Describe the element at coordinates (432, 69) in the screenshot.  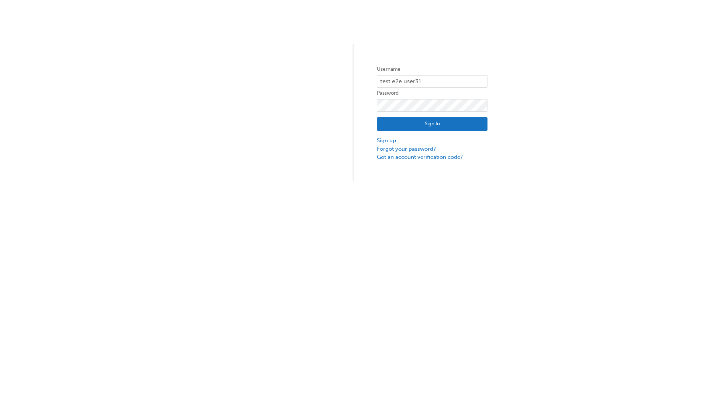
I see `label: Username` at that location.